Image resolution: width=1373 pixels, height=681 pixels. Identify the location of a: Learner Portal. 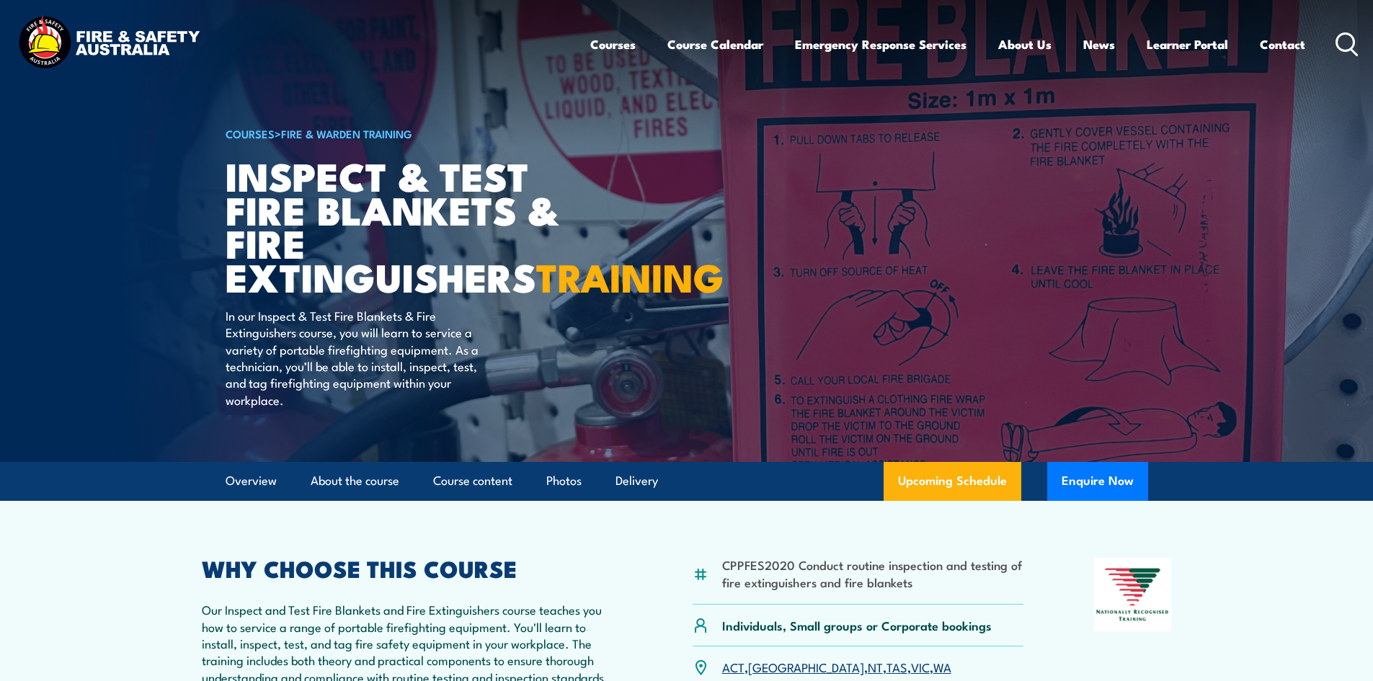
(1187, 44).